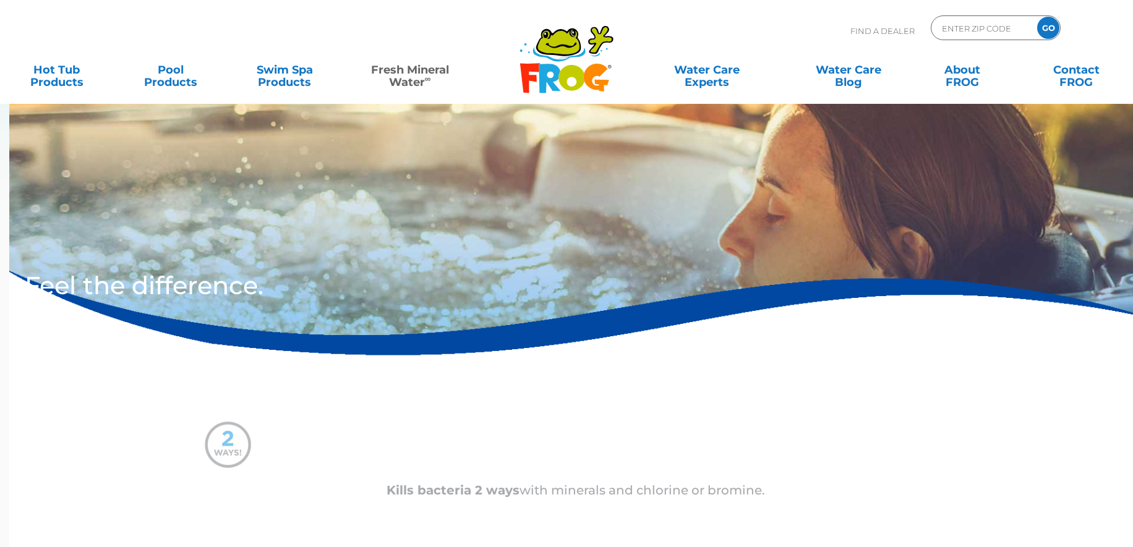 The height and width of the screenshot is (547, 1133). I want to click on a: ContactFROG, so click(1076, 70).